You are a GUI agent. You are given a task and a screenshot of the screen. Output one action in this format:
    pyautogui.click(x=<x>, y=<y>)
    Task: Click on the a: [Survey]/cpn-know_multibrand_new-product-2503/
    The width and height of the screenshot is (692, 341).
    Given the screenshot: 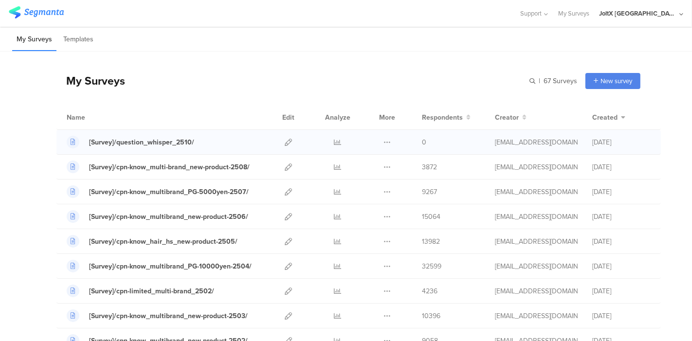 What is the action you would take?
    pyautogui.click(x=157, y=316)
    